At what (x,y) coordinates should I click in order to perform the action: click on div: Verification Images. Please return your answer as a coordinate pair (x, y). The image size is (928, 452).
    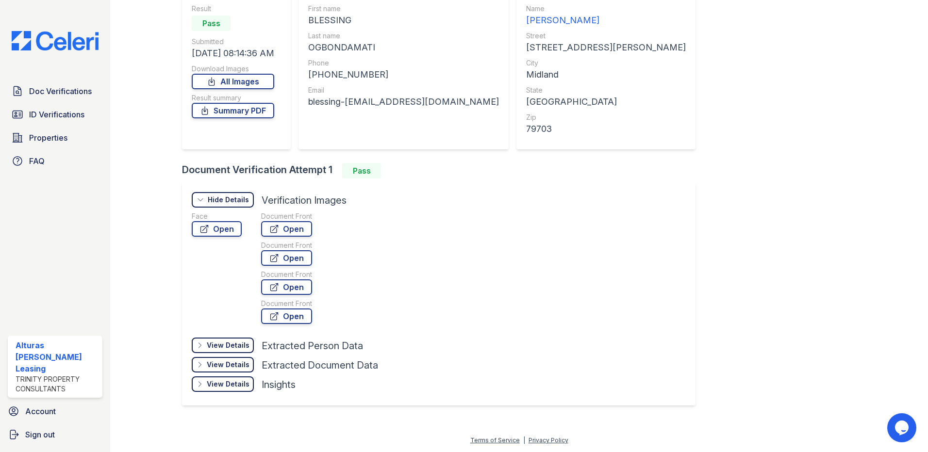
    Looking at the image, I should click on (304, 200).